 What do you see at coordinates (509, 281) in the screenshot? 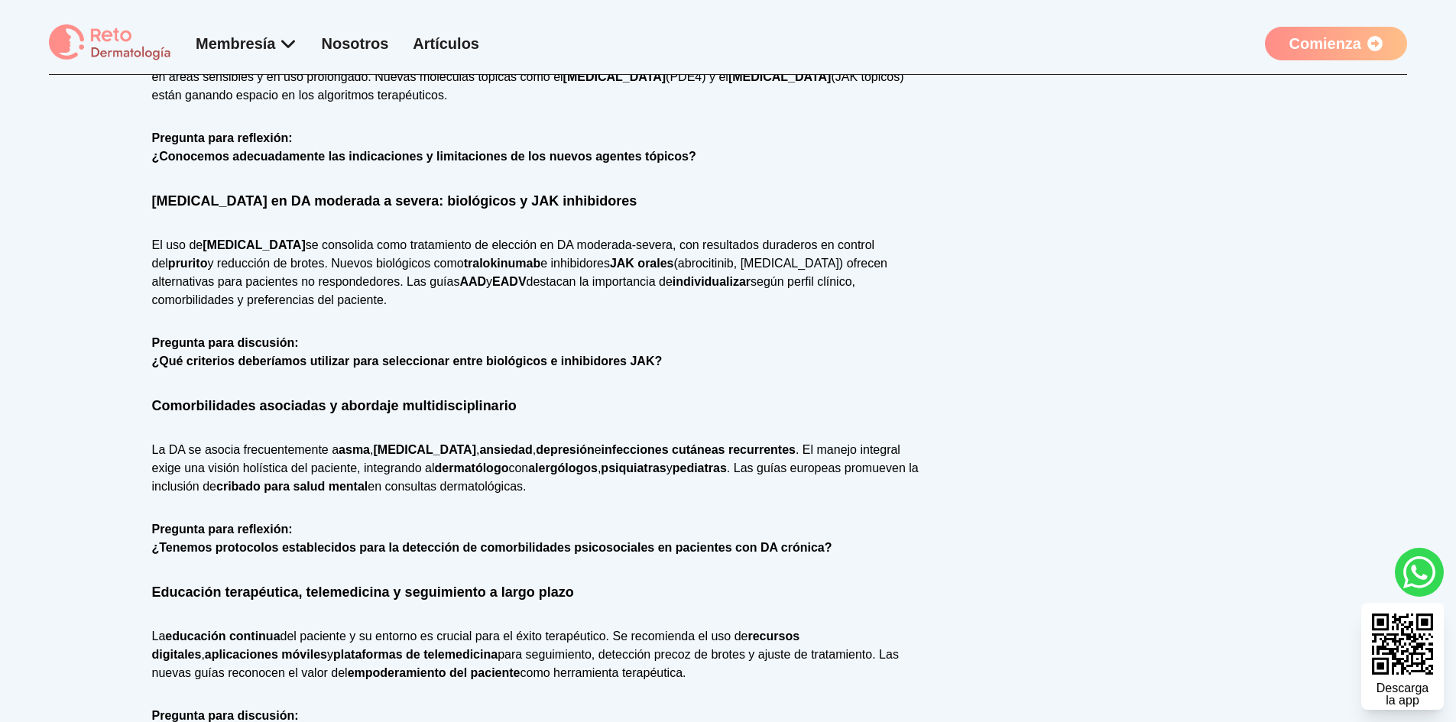
I see `strong: EADV` at bounding box center [509, 281].